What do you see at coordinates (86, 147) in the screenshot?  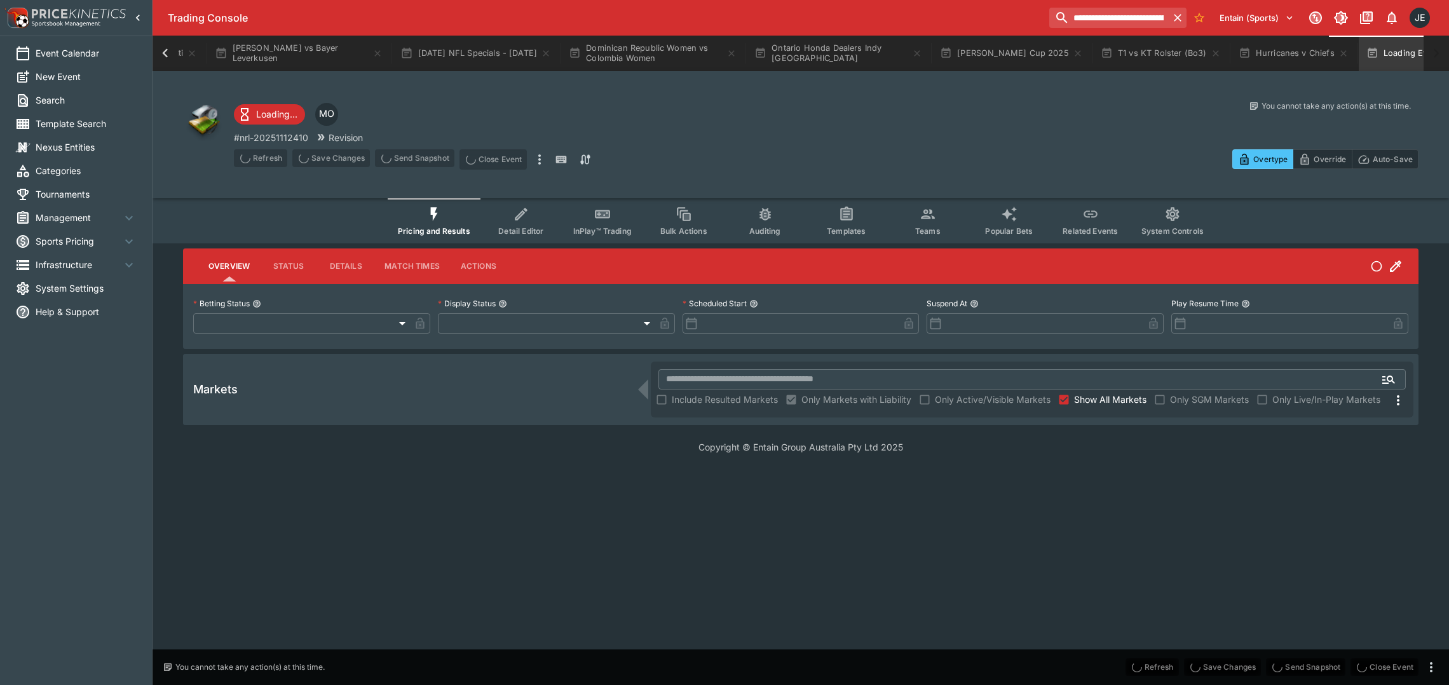 I see `span: Nexus Entities` at bounding box center [86, 147].